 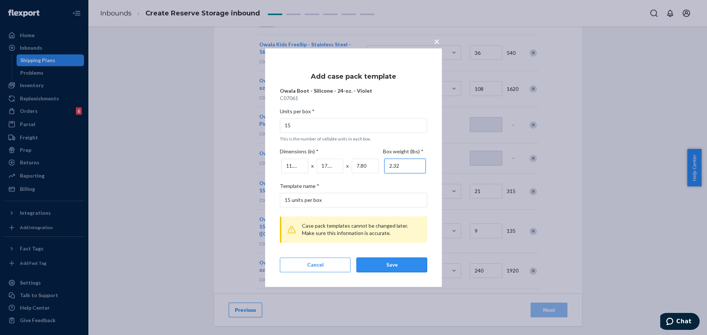 What do you see at coordinates (330, 166) in the screenshot?
I see `input: W` at bounding box center [330, 166].